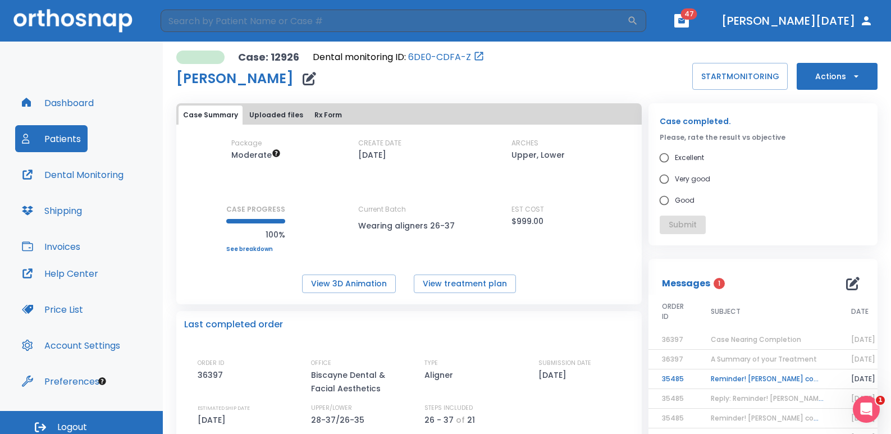 The width and height of the screenshot is (891, 434). What do you see at coordinates (60, 273) in the screenshot?
I see `a: Help Center` at bounding box center [60, 273].